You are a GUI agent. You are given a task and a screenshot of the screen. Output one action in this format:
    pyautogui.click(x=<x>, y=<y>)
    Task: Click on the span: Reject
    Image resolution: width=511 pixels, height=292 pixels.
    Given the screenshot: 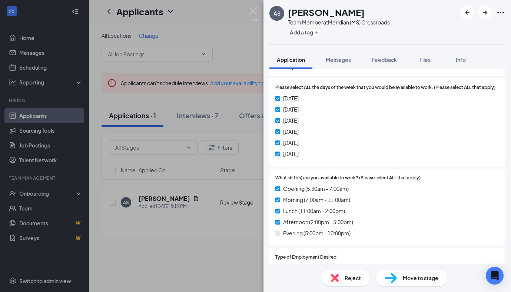 What is the action you would take?
    pyautogui.click(x=353, y=278)
    